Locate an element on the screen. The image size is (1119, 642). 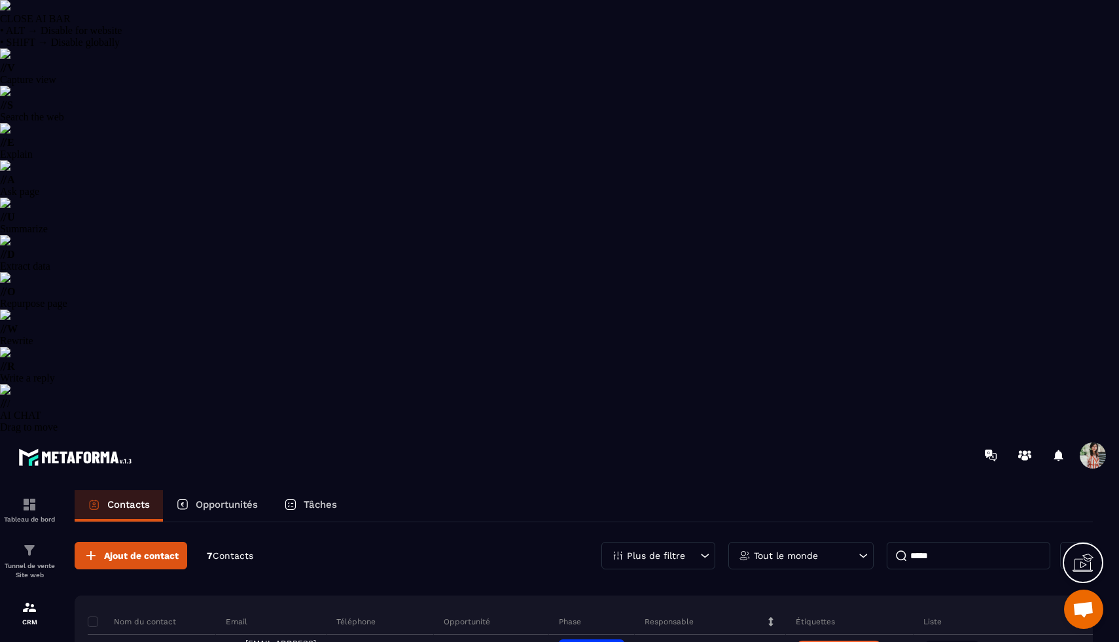
a: formationformationCRM is located at coordinates (29, 613).